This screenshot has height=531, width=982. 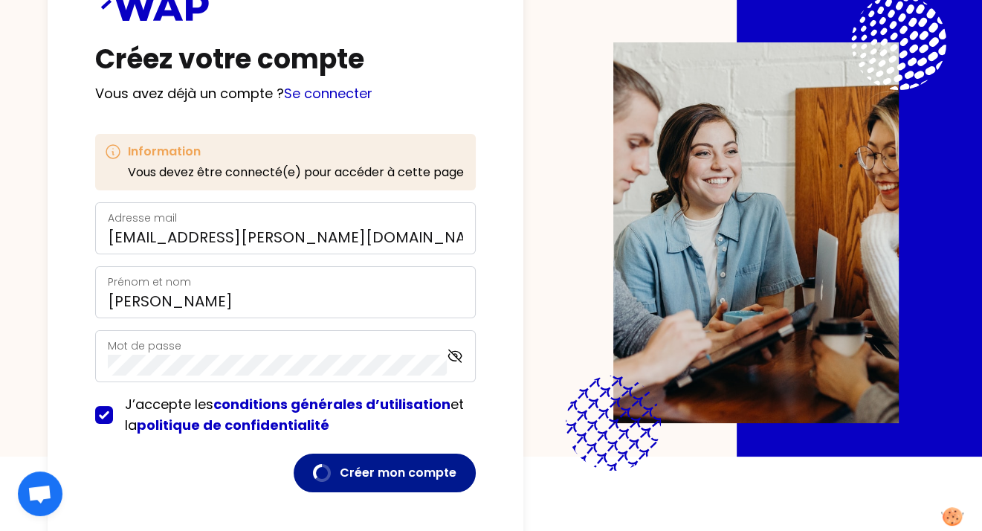 What do you see at coordinates (233, 425) in the screenshot?
I see `a: politique de confidentialité` at bounding box center [233, 425].